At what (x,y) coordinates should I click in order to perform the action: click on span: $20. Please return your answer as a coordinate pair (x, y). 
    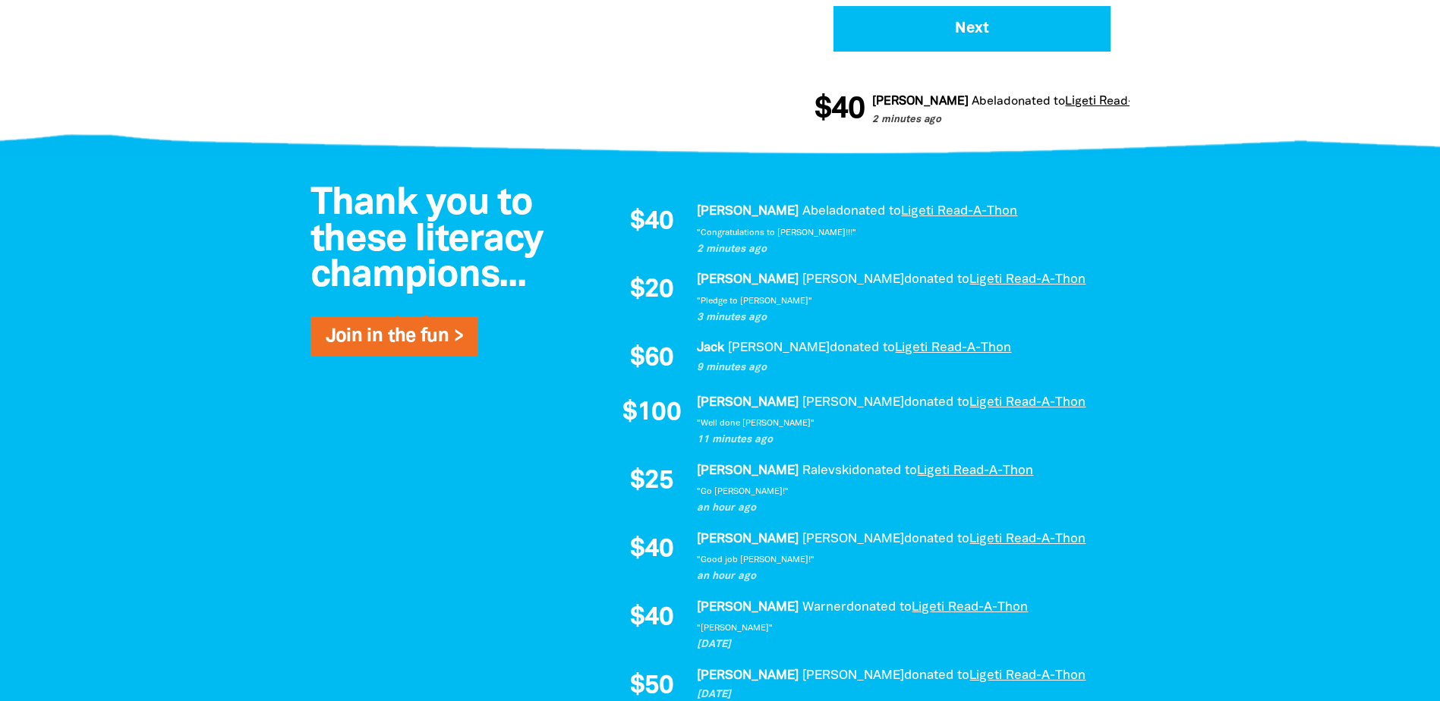
    Looking at the image, I should click on (651, 291).